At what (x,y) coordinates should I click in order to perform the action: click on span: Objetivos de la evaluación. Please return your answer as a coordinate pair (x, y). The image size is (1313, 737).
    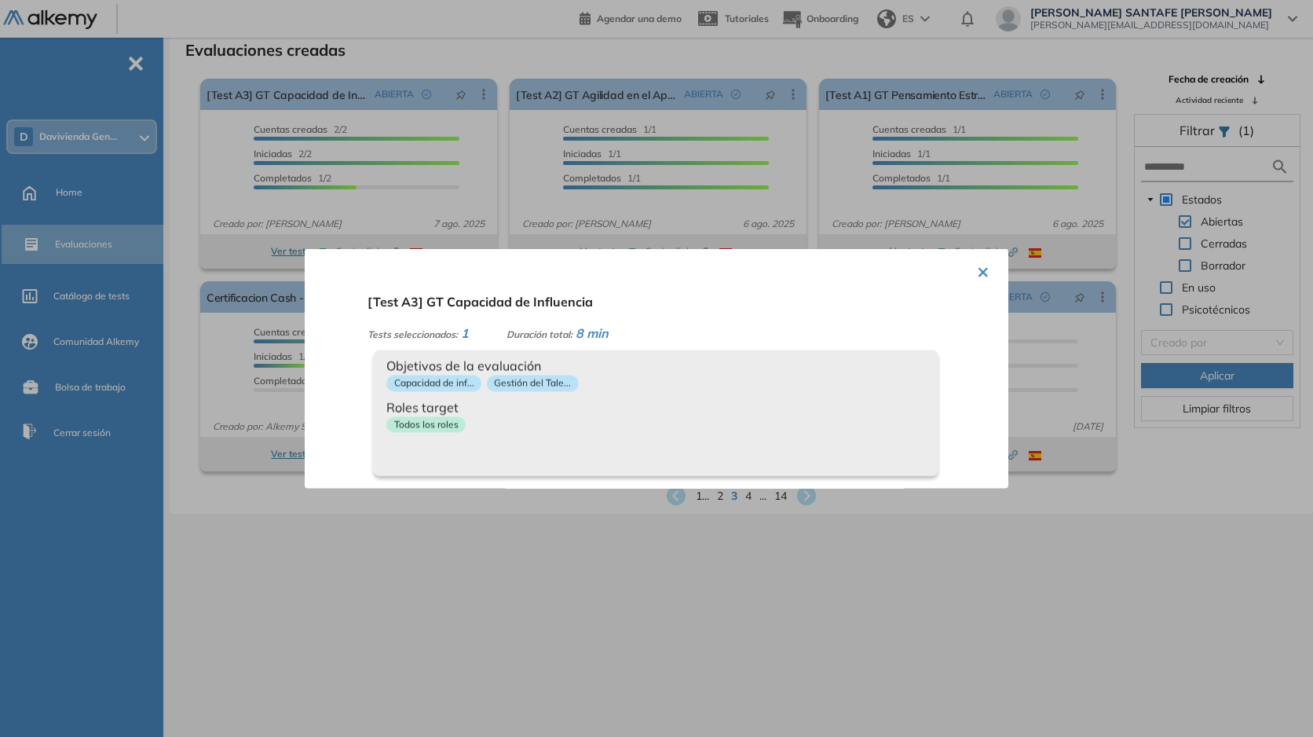
    Looking at the image, I should click on (656, 366).